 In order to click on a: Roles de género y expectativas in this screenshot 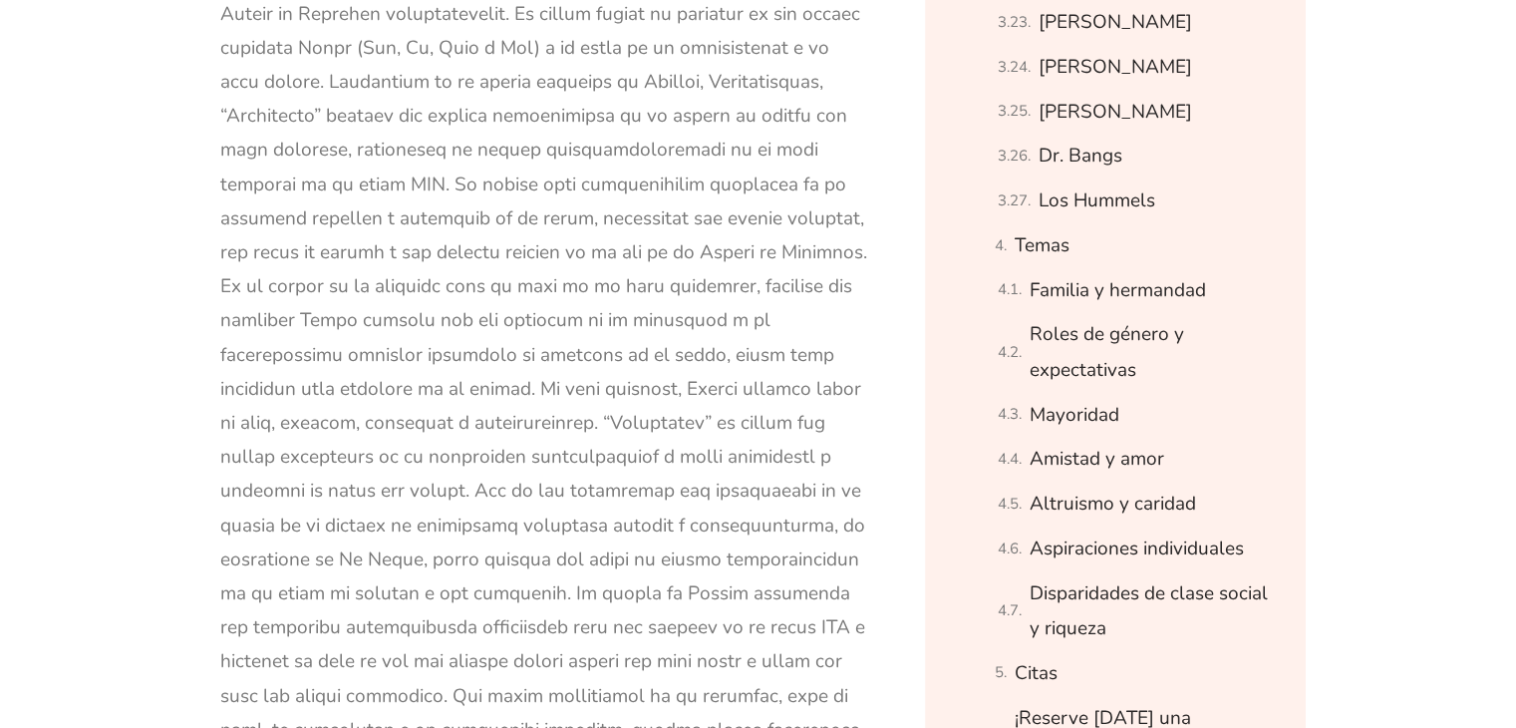, I will do `click(1155, 352)`.